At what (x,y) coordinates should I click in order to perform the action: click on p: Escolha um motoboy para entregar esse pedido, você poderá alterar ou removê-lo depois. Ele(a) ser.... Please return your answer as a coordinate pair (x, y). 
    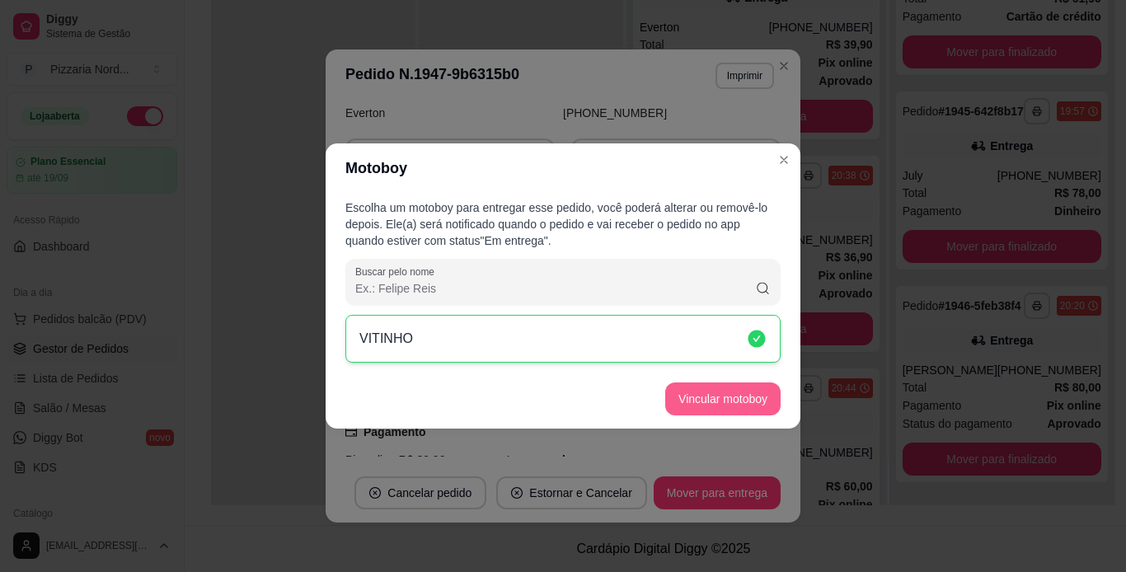
    Looking at the image, I should click on (563, 224).